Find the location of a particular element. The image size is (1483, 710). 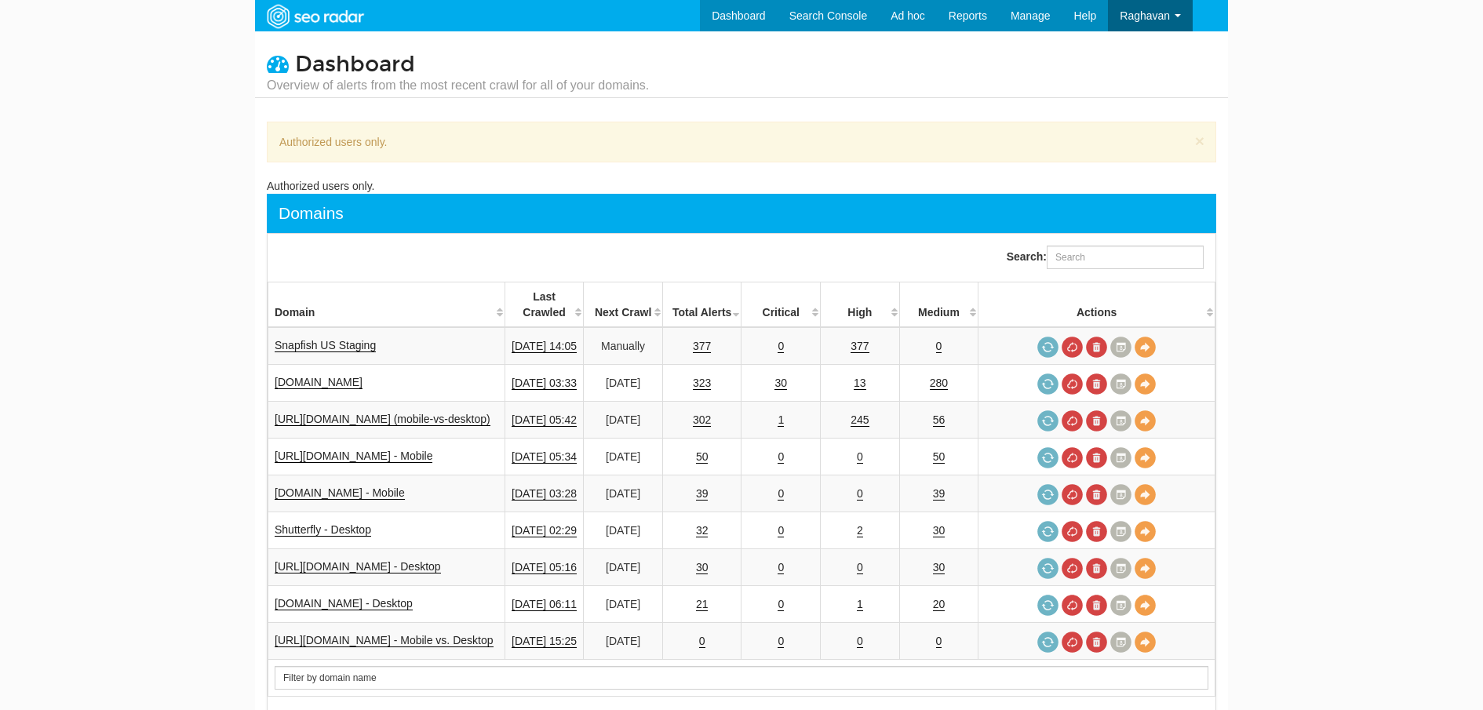

span: Raghavan is located at coordinates (1145, 16).